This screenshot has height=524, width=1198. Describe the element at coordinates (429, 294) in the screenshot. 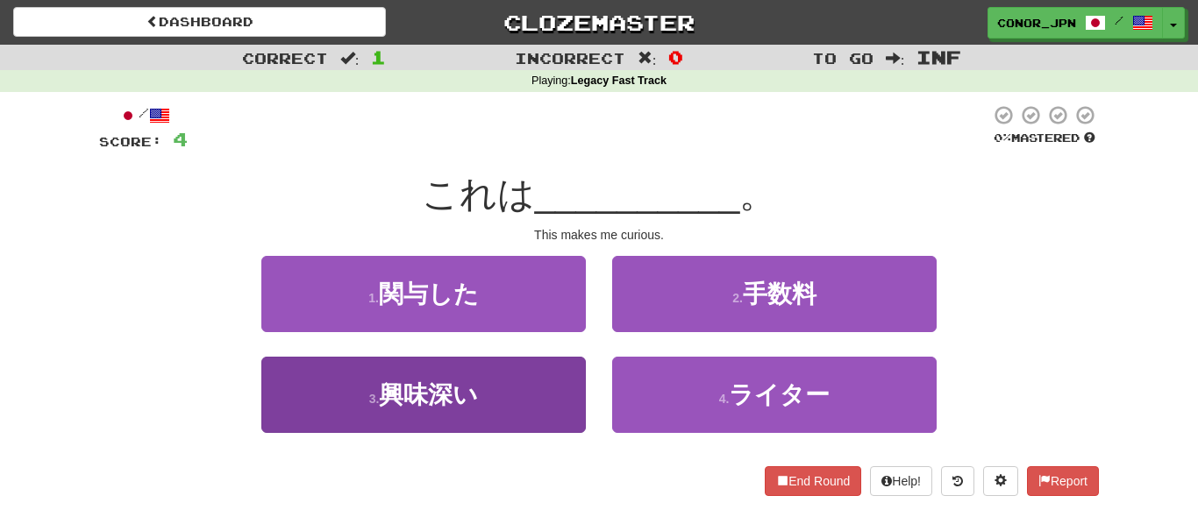

I see `span: 関与した` at that location.